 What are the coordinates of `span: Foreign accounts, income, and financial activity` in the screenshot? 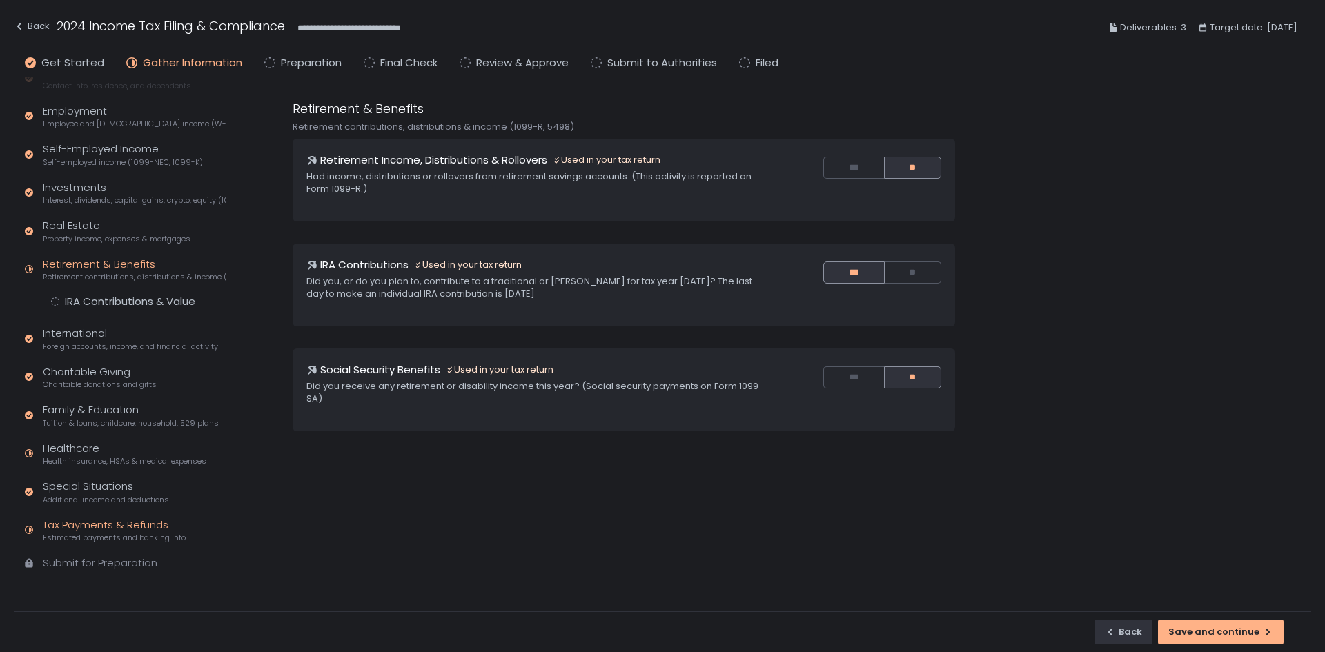 It's located at (130, 346).